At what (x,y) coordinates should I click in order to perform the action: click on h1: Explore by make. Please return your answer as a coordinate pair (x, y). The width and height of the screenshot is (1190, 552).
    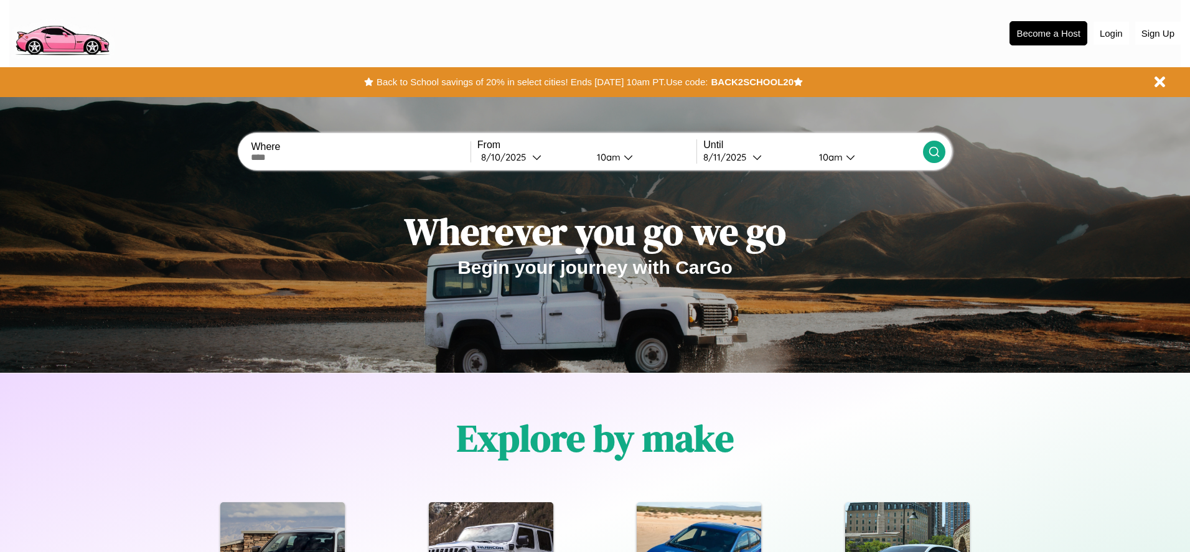
    Looking at the image, I should click on (595, 438).